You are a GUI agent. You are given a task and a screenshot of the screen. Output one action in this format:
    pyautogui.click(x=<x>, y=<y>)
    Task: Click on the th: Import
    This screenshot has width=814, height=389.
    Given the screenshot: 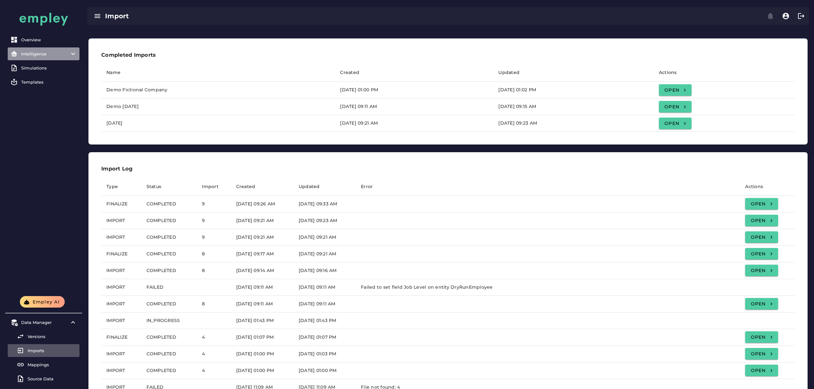 What is the action you would take?
    pyautogui.click(x=214, y=187)
    